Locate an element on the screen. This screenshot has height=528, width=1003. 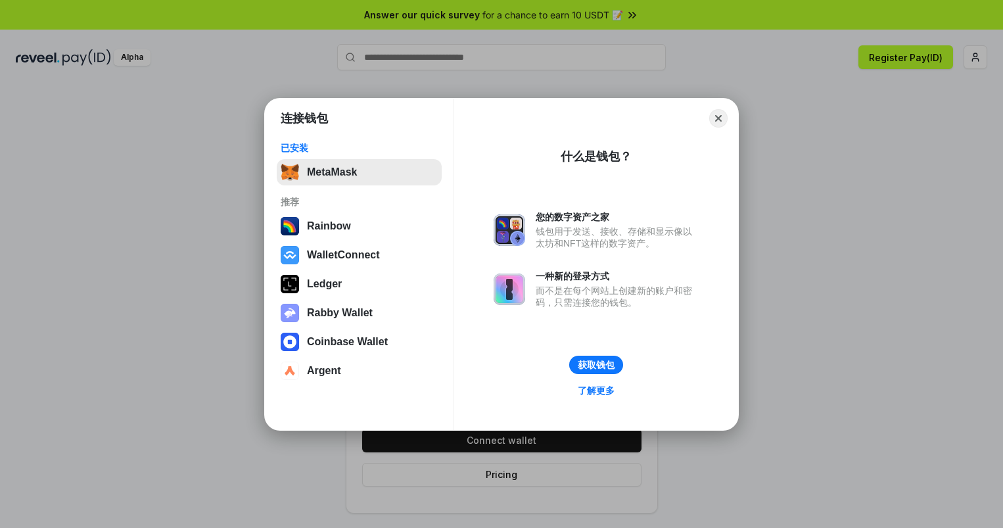
div: 您的数字资产之家 is located at coordinates (617, 217).